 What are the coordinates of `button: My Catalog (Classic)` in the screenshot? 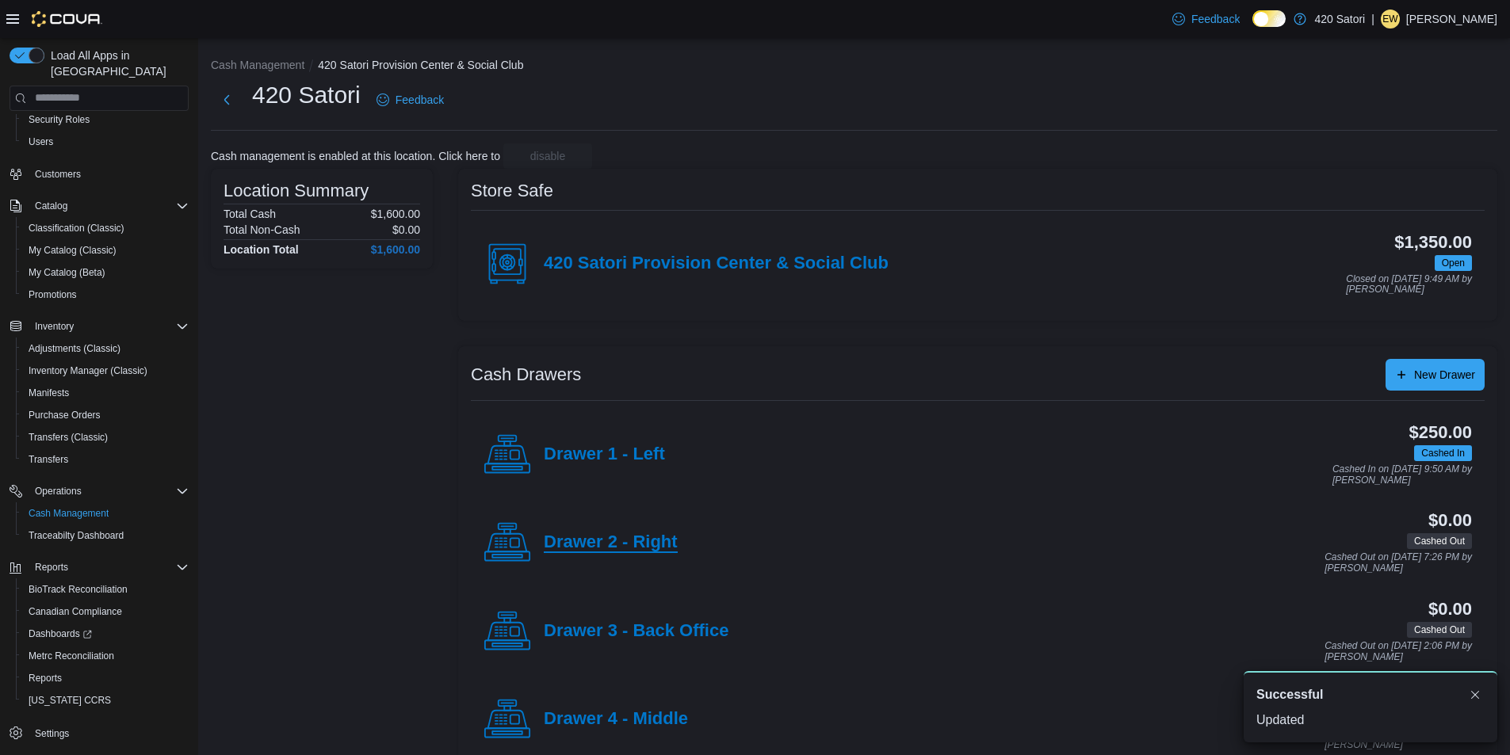 It's located at (105, 250).